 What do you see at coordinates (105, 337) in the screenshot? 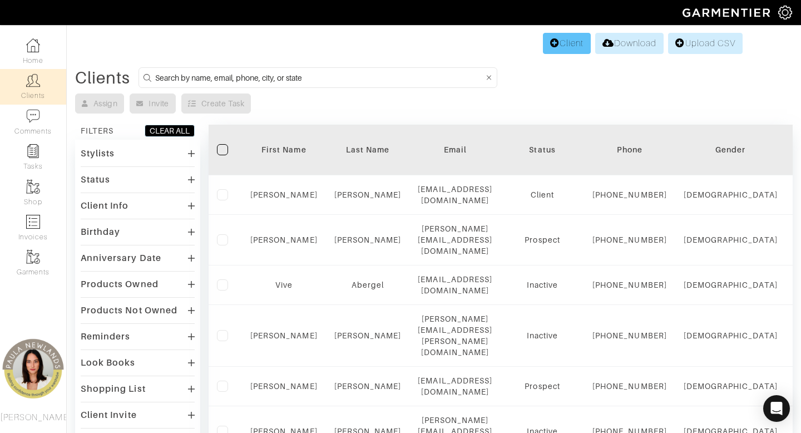
I see `div: Reminders` at bounding box center [105, 337].